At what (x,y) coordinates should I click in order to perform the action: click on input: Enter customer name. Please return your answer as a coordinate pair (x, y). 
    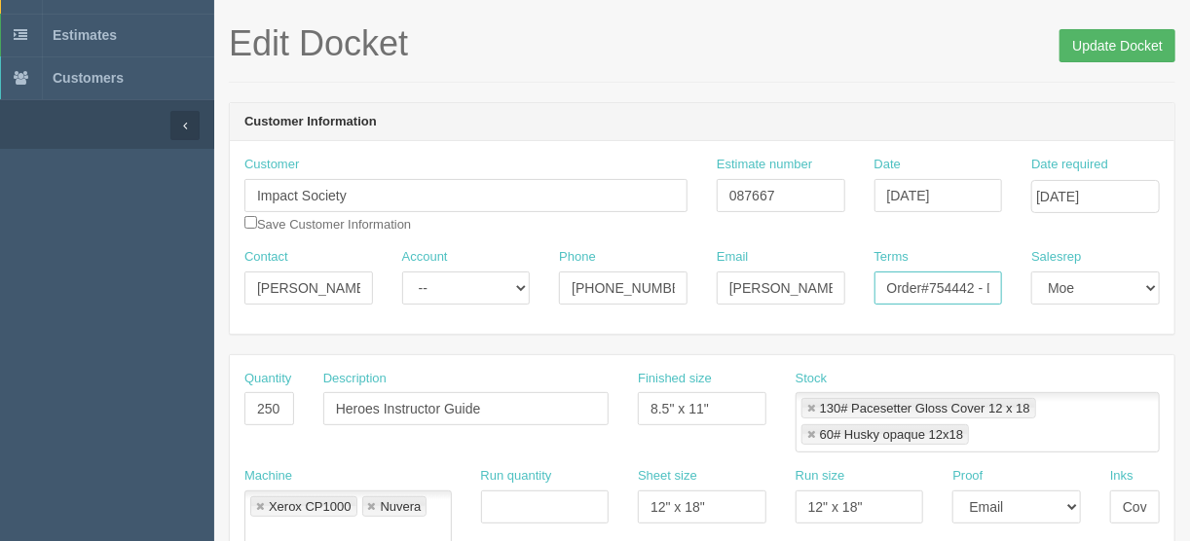
    Looking at the image, I should click on (465, 196).